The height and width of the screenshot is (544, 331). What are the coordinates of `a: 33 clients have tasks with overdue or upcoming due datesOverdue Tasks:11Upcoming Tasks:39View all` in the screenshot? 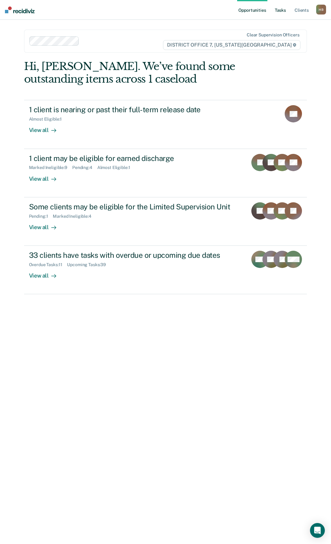 It's located at (165, 270).